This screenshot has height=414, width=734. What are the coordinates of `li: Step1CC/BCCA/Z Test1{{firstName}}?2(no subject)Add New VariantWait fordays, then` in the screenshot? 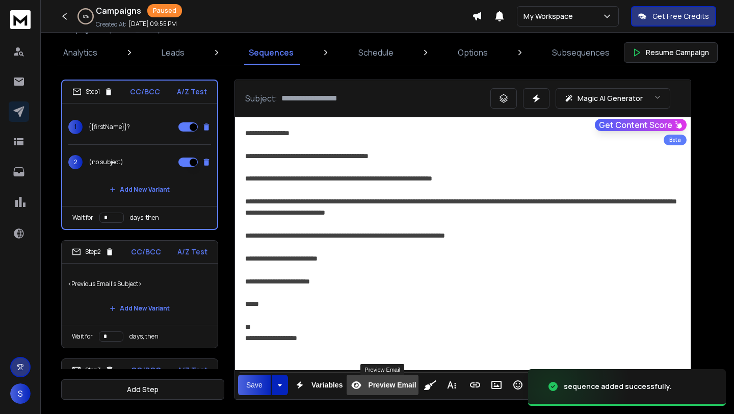 It's located at (140, 154).